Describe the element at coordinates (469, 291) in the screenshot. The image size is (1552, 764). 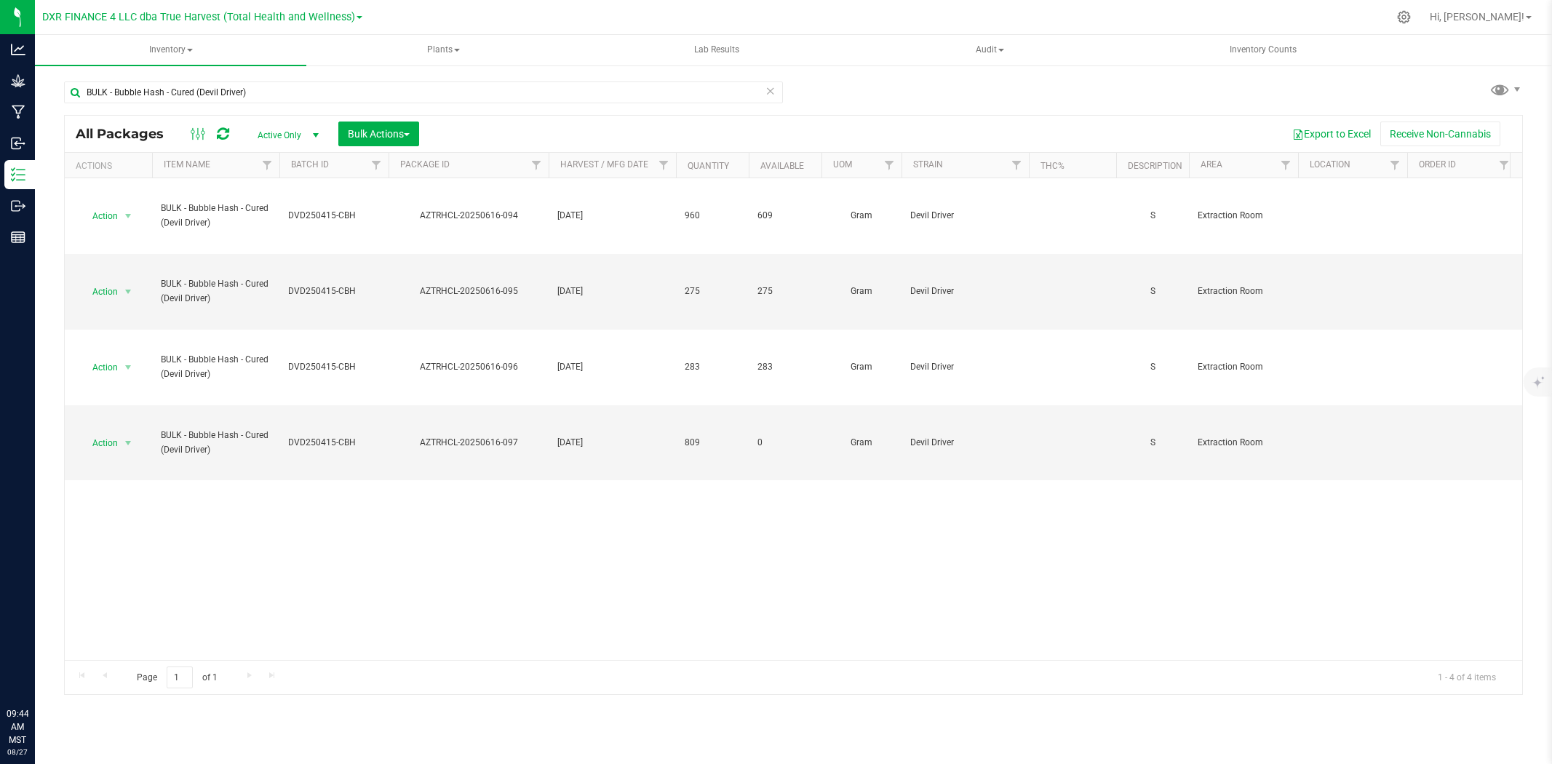
I see `div: AZTRHCL-20250616-095` at that location.